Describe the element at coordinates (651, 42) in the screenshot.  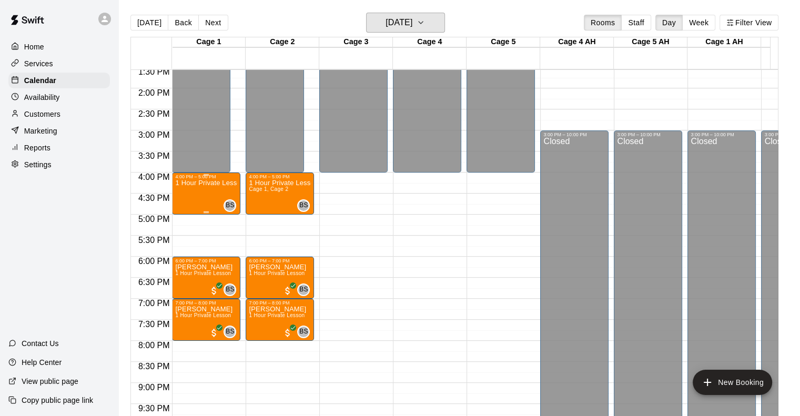
I see `div: Cage 5 AH` at that location.